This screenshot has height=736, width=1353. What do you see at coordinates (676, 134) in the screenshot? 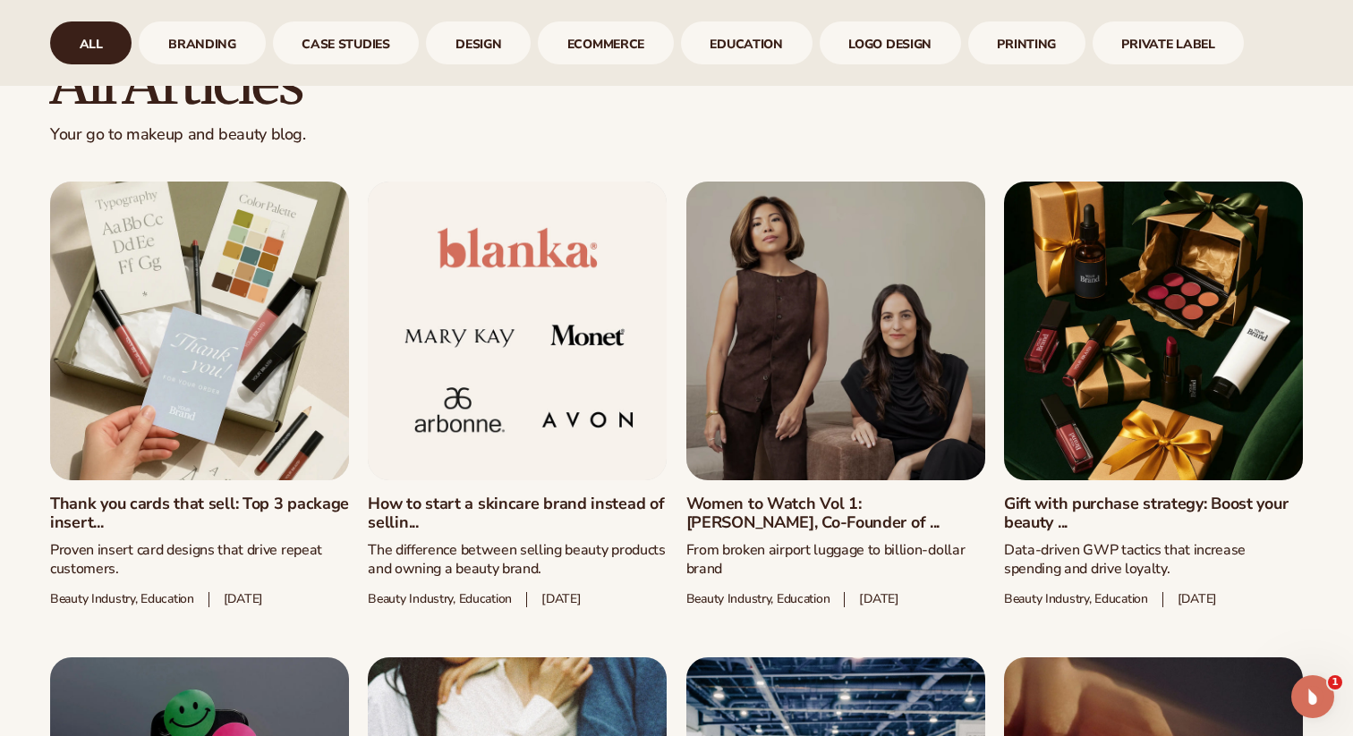
I see `p: Your go to makeup and beauty blog.` at bounding box center [676, 134].